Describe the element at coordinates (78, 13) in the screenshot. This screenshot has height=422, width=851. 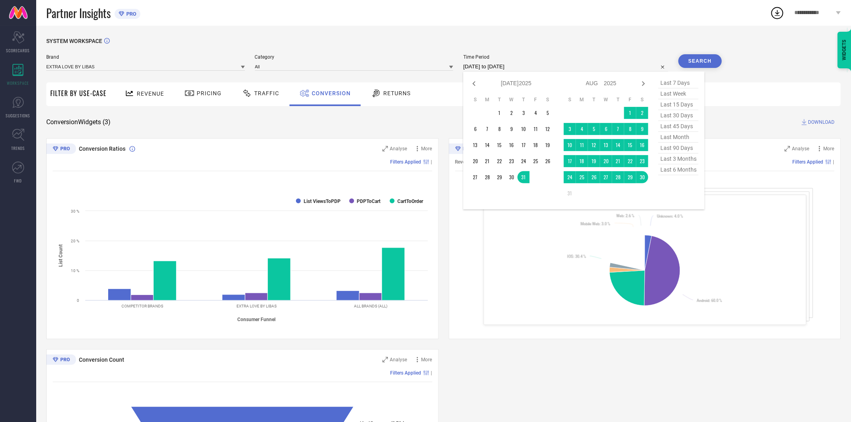
I see `span: Partner Insights` at that location.